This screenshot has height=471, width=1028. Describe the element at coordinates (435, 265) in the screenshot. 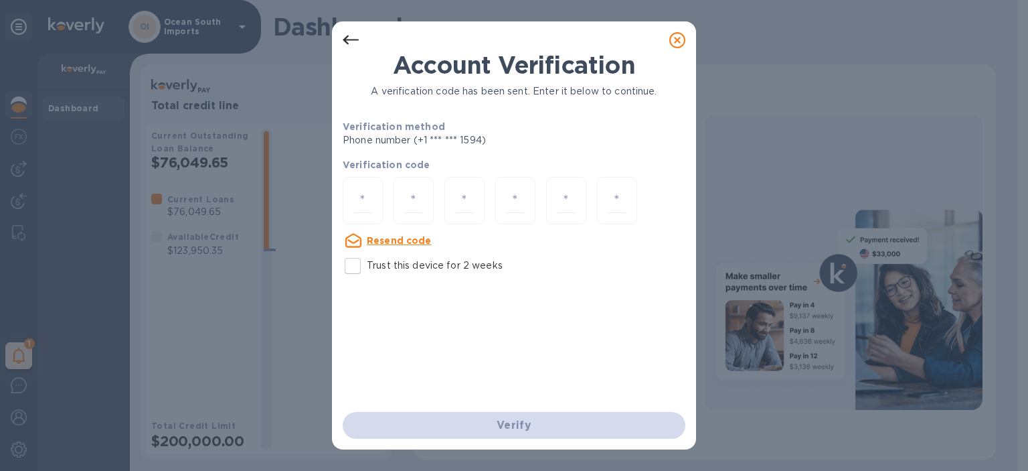

I see `p: Trust this device for 2 weeks` at that location.